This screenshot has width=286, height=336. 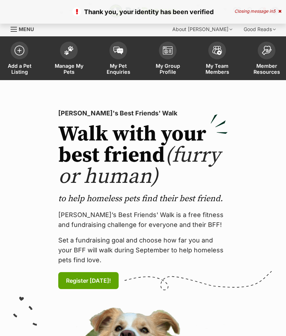 I want to click on h2: Walk with your best friend, so click(x=143, y=156).